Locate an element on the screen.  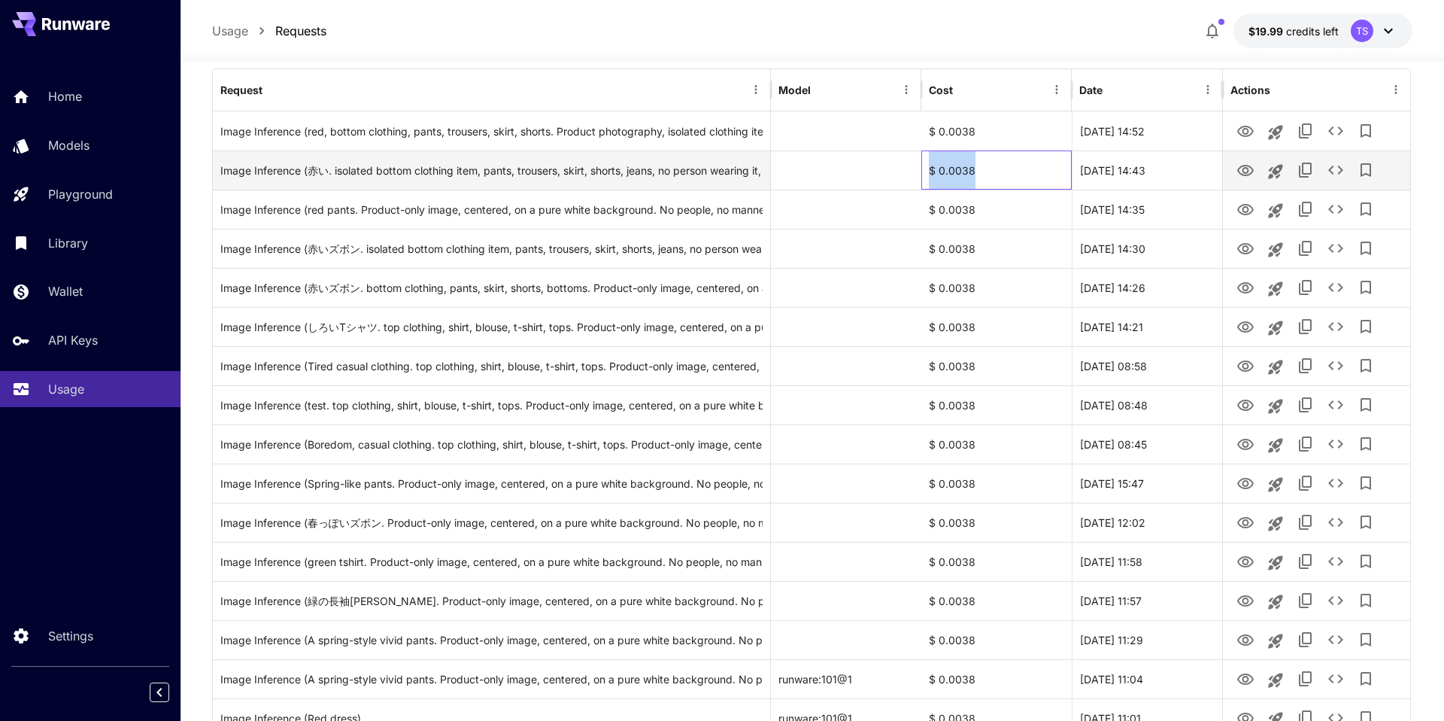
button: $19.993TS is located at coordinates (1323, 31).